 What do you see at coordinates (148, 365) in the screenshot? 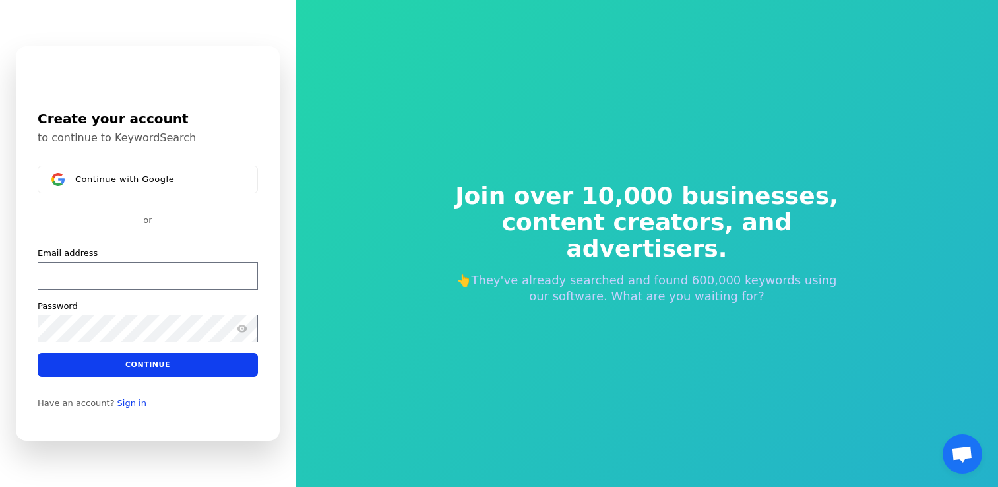
I see `button: Continue` at bounding box center [148, 365].